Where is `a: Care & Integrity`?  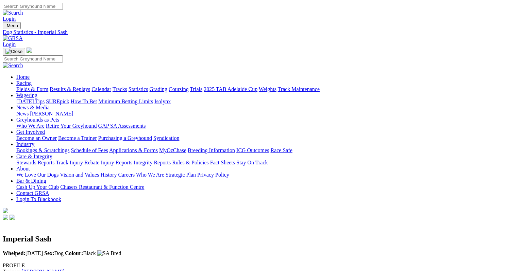
a: Care & Integrity is located at coordinates (34, 156).